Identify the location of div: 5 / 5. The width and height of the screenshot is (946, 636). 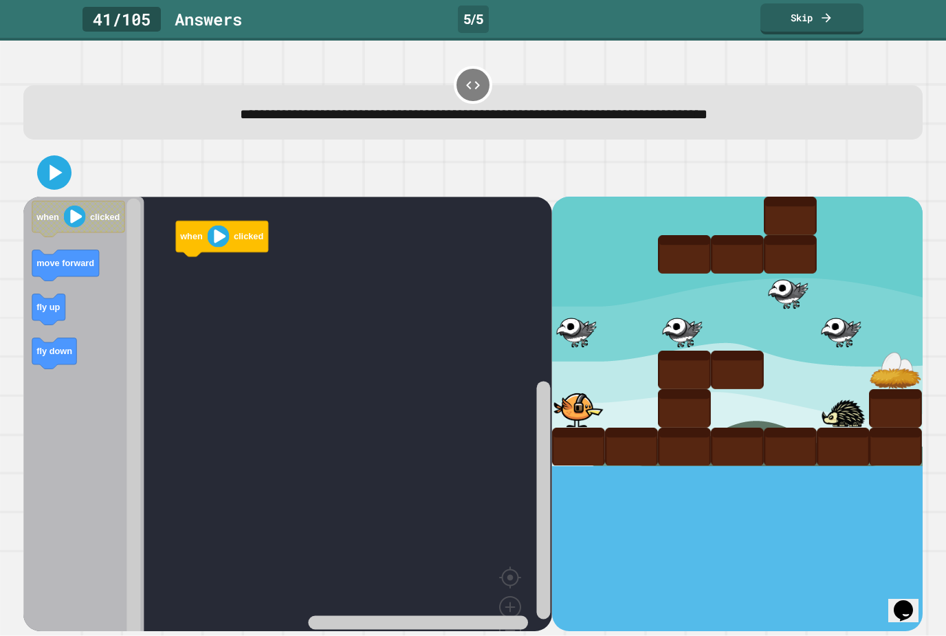
(473, 19).